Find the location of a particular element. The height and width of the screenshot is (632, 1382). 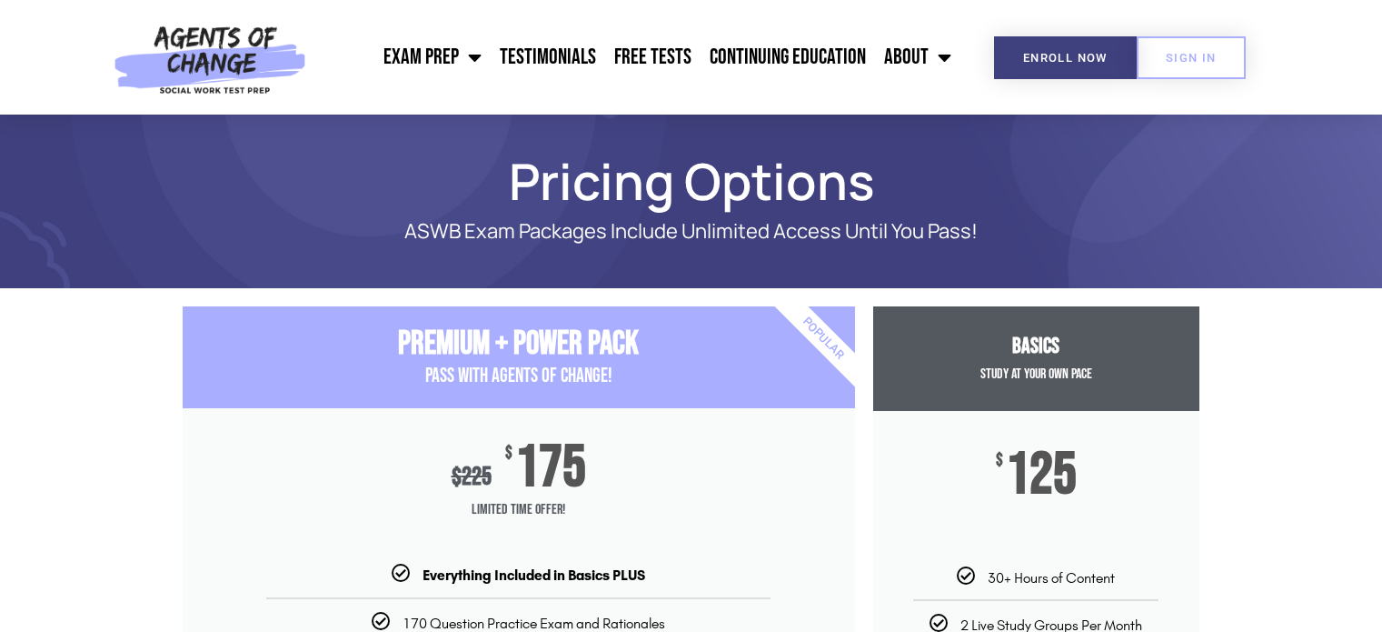

h3: Premium + Power Pack is located at coordinates (519, 343).